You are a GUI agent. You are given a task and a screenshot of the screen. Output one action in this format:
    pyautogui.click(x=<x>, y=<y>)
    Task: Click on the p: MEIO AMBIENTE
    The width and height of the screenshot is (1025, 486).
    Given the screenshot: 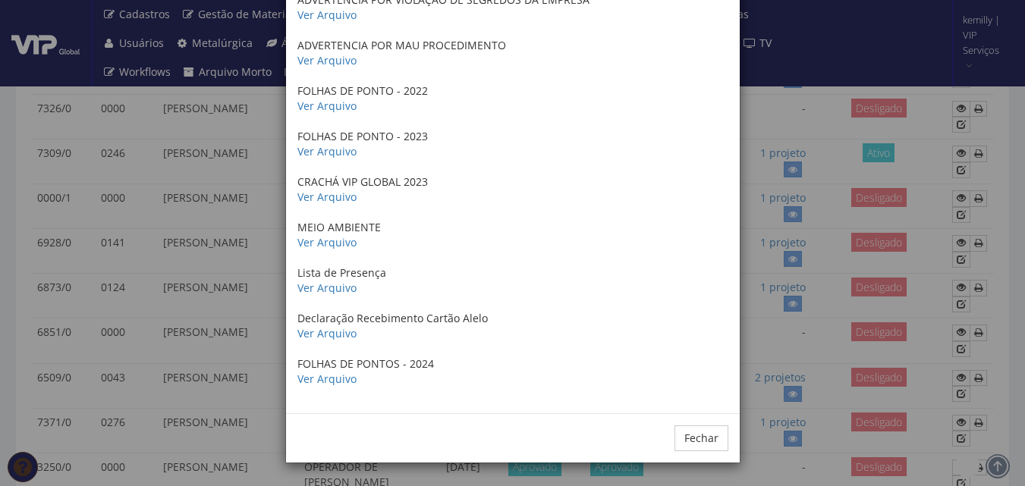 What is the action you would take?
    pyautogui.click(x=513, y=235)
    